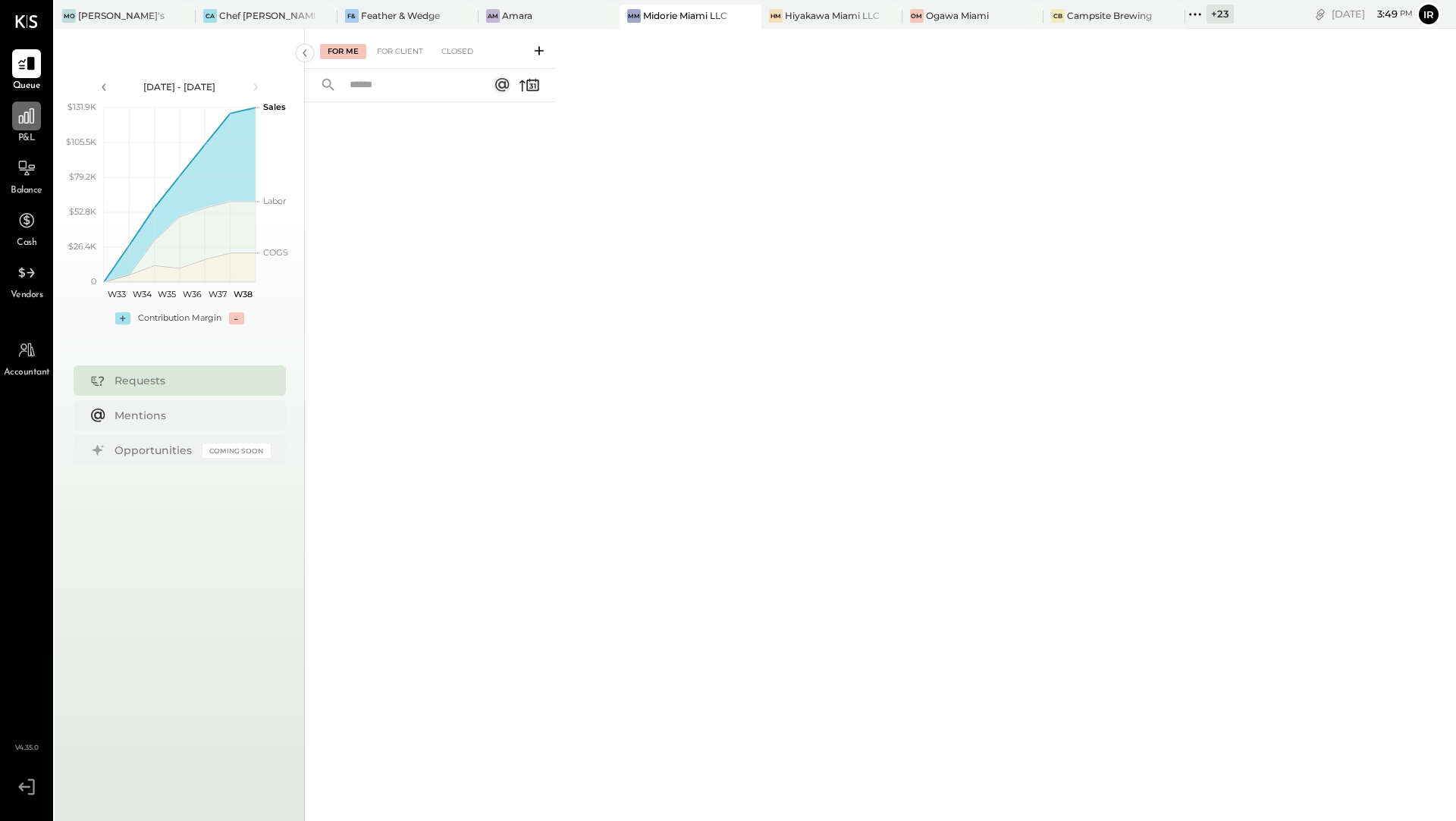  Describe the element at coordinates (493, 16) in the screenshot. I see `div: Am` at that location.